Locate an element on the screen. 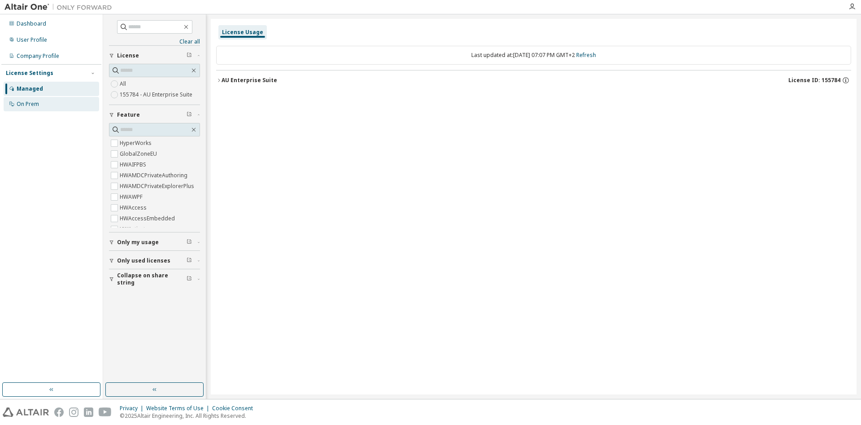  p: © 2025 Altair Engineering, Inc. All Rights Reserved. is located at coordinates (189, 415).